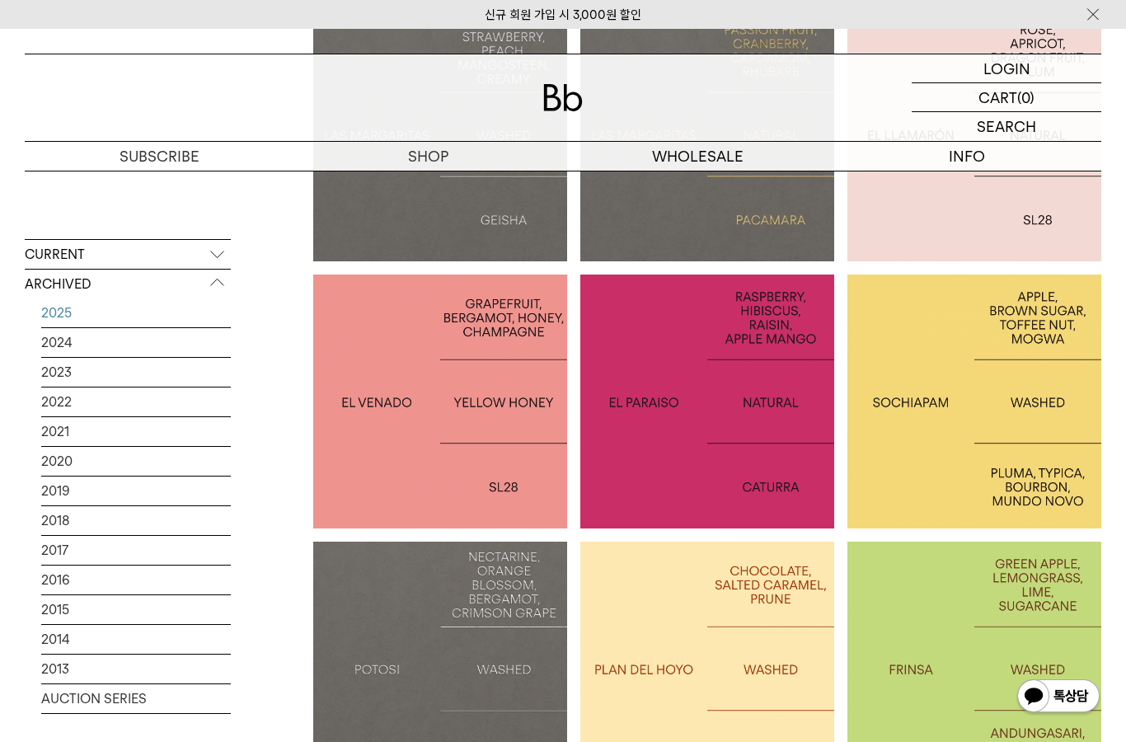 The image size is (1126, 742). What do you see at coordinates (697, 156) in the screenshot?
I see `p: WHOLESALE` at bounding box center [697, 156].